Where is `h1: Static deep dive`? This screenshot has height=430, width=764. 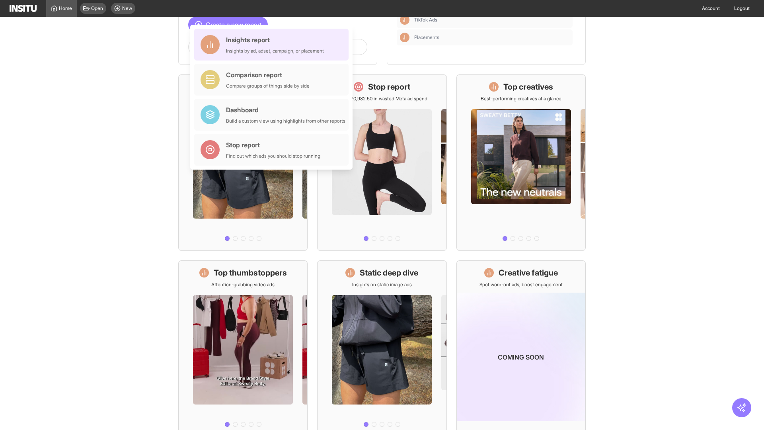 h1: Static deep dive is located at coordinates (389, 273).